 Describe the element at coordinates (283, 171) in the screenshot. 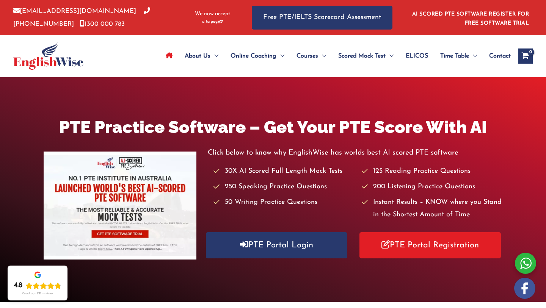

I see `li: 30X AI Scored Full Length Mock Tests` at that location.